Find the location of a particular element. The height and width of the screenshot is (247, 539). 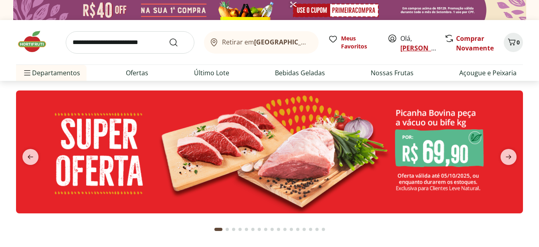

button: Go to page 11 from fs-carousel is located at coordinates (285, 230).